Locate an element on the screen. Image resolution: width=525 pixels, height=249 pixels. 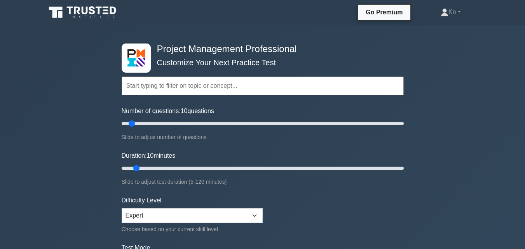
h4: Project Management Professional is located at coordinates (260, 49).